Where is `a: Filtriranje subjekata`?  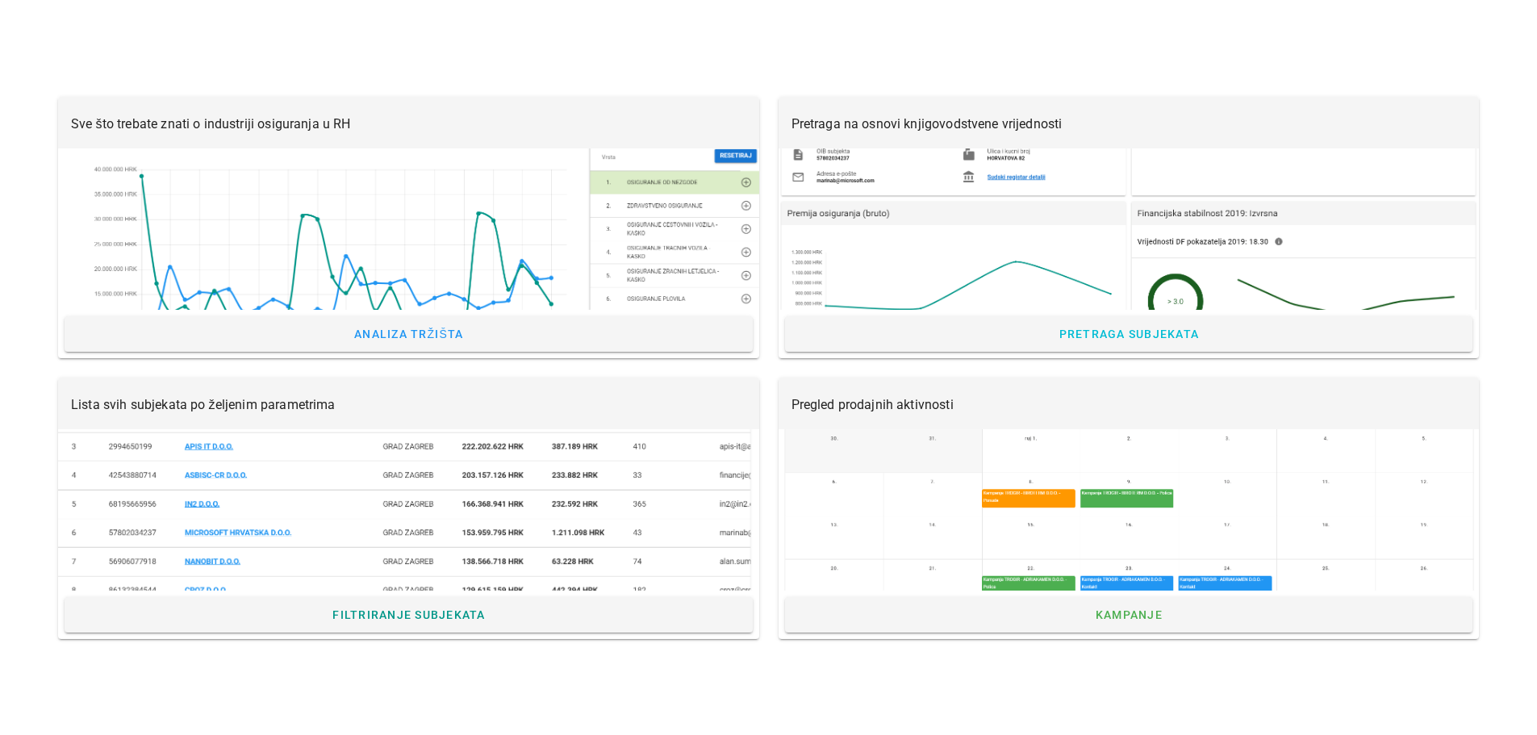 a: Filtriranje subjekata is located at coordinates (408, 615).